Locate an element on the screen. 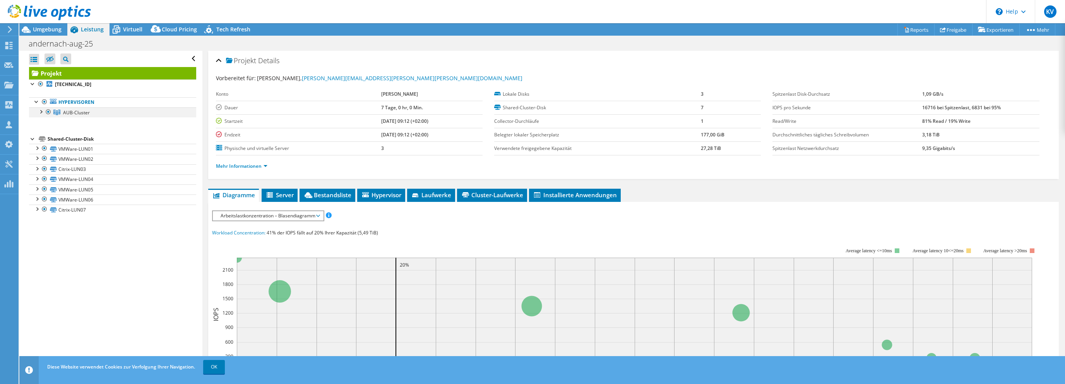  b: 177,00 GiB is located at coordinates (713, 134).